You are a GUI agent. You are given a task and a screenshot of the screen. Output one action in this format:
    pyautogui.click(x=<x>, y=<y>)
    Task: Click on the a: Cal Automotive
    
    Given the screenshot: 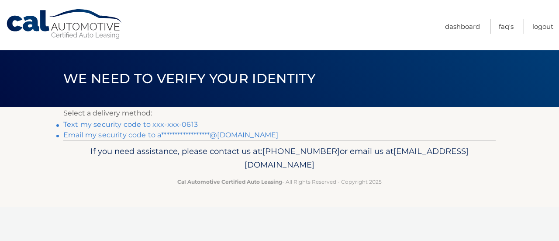 What is the action you would take?
    pyautogui.click(x=65, y=24)
    